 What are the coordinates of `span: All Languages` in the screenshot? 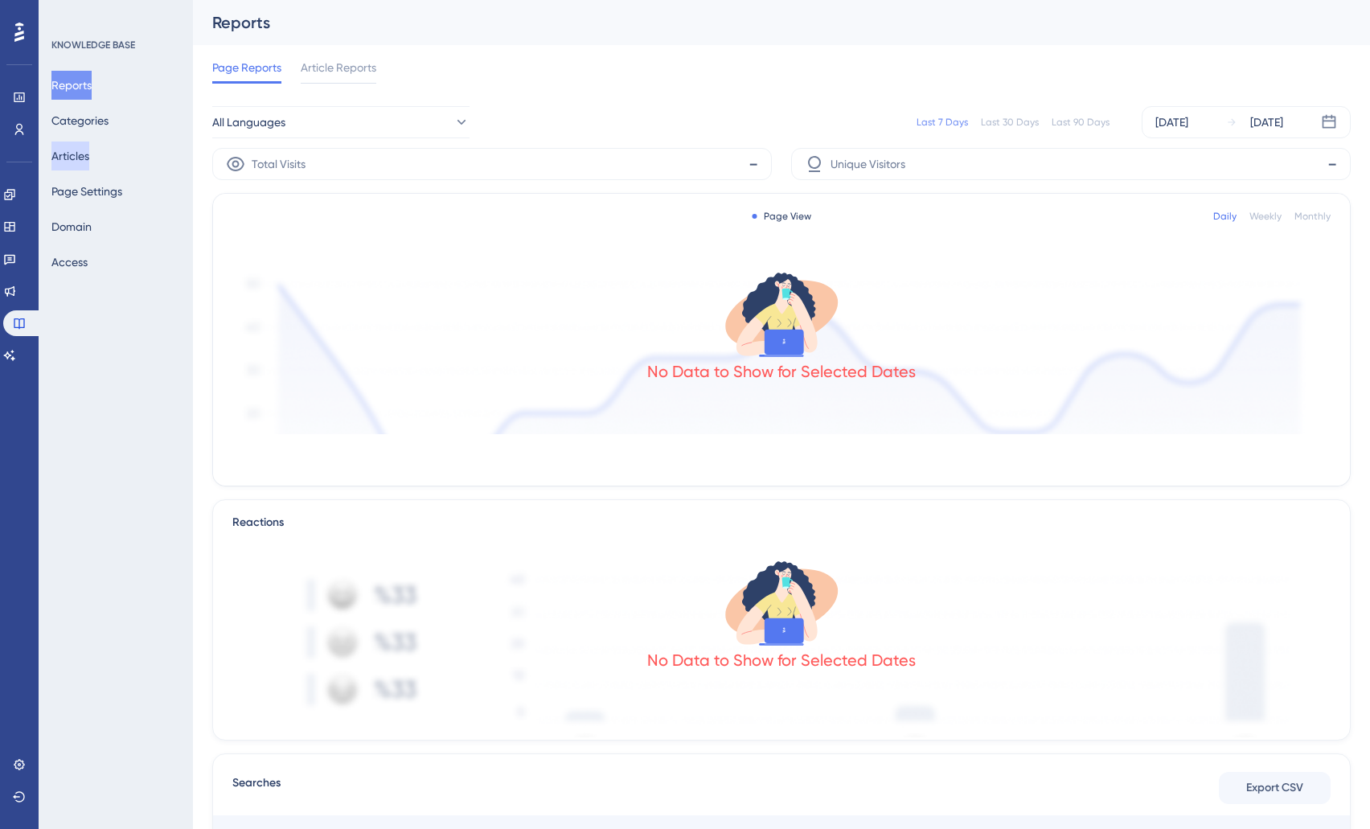 It's located at (248, 122).